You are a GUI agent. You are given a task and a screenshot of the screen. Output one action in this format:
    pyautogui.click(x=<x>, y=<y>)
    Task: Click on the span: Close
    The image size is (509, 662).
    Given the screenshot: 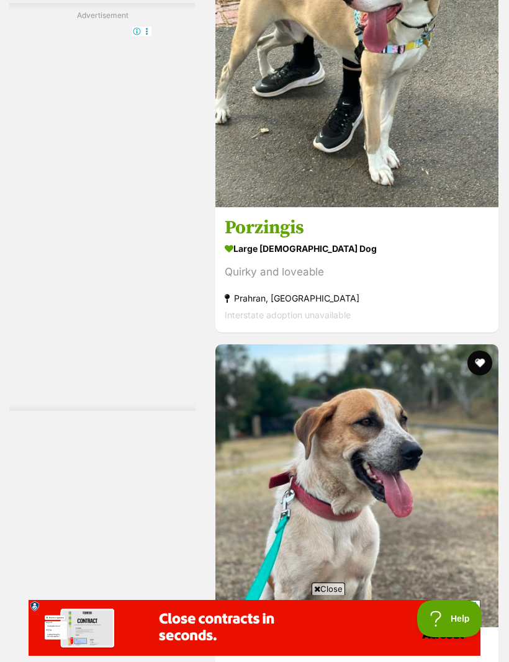 What is the action you would take?
    pyautogui.click(x=328, y=589)
    